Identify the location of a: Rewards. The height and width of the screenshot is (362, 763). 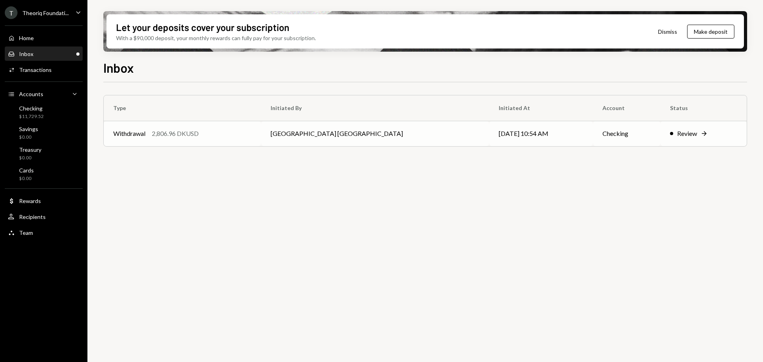
(44, 201).